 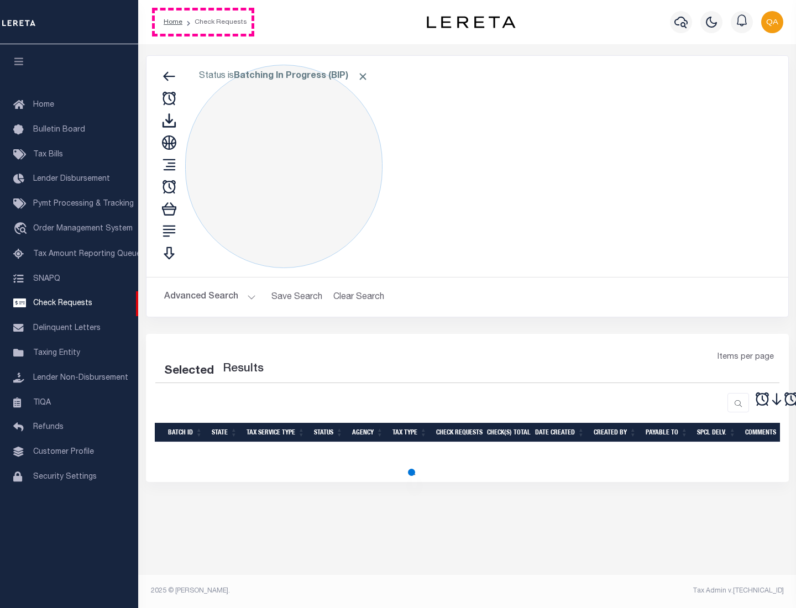 I want to click on li: Check Requests, so click(x=214, y=22).